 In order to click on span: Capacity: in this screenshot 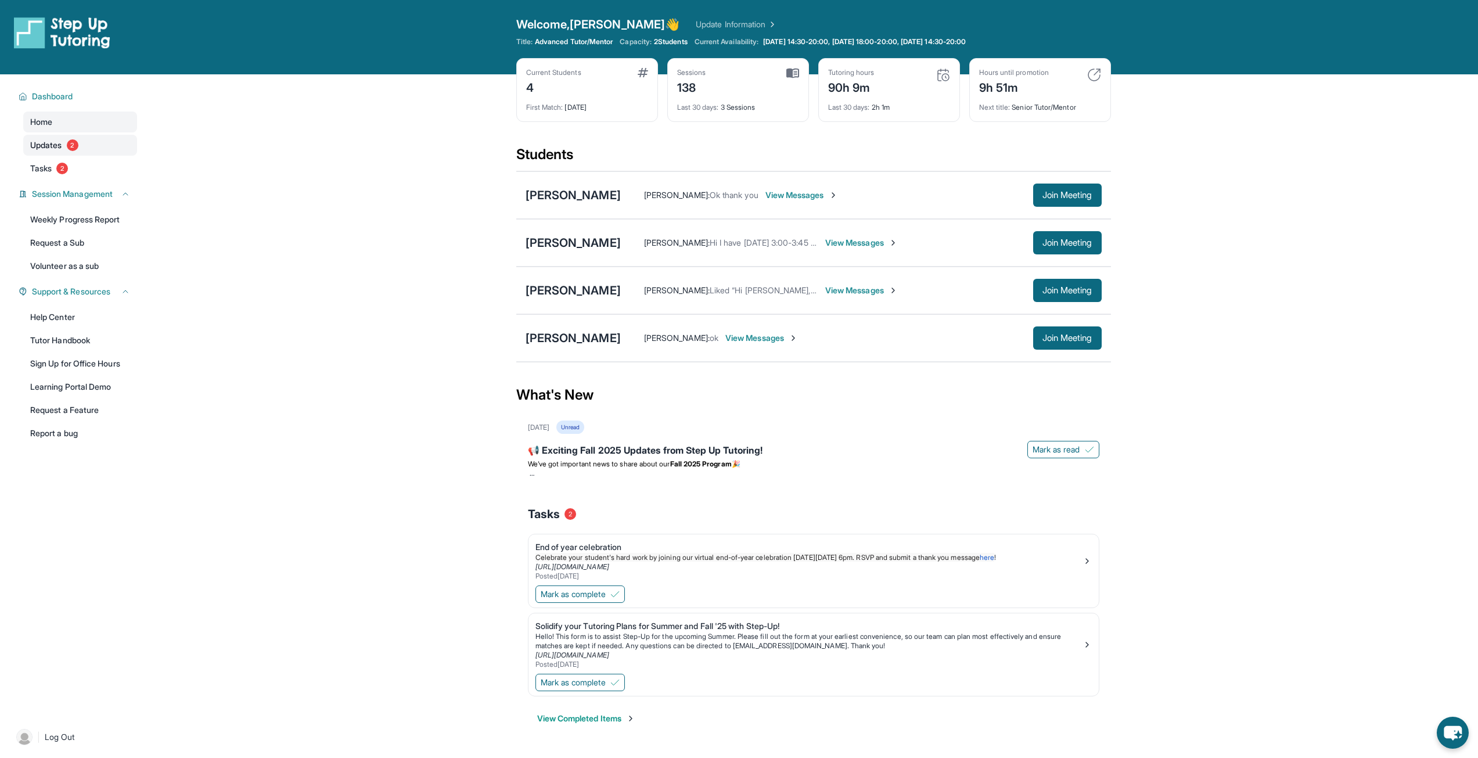, I will do `click(635, 42)`.